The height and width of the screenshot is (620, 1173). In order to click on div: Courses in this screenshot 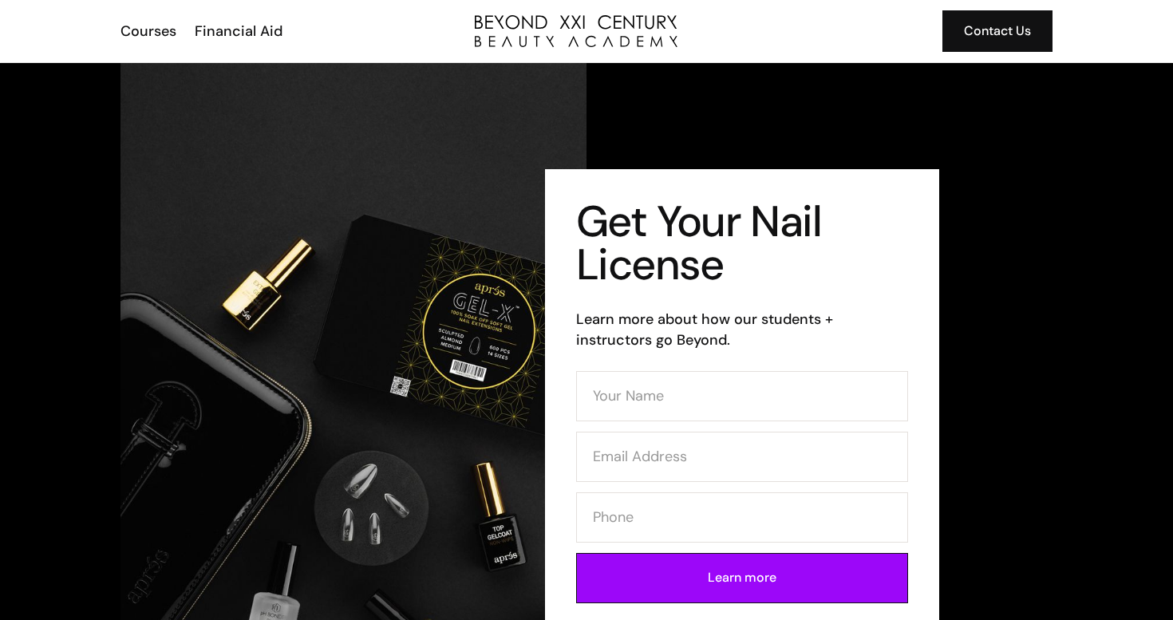, I will do `click(148, 31)`.